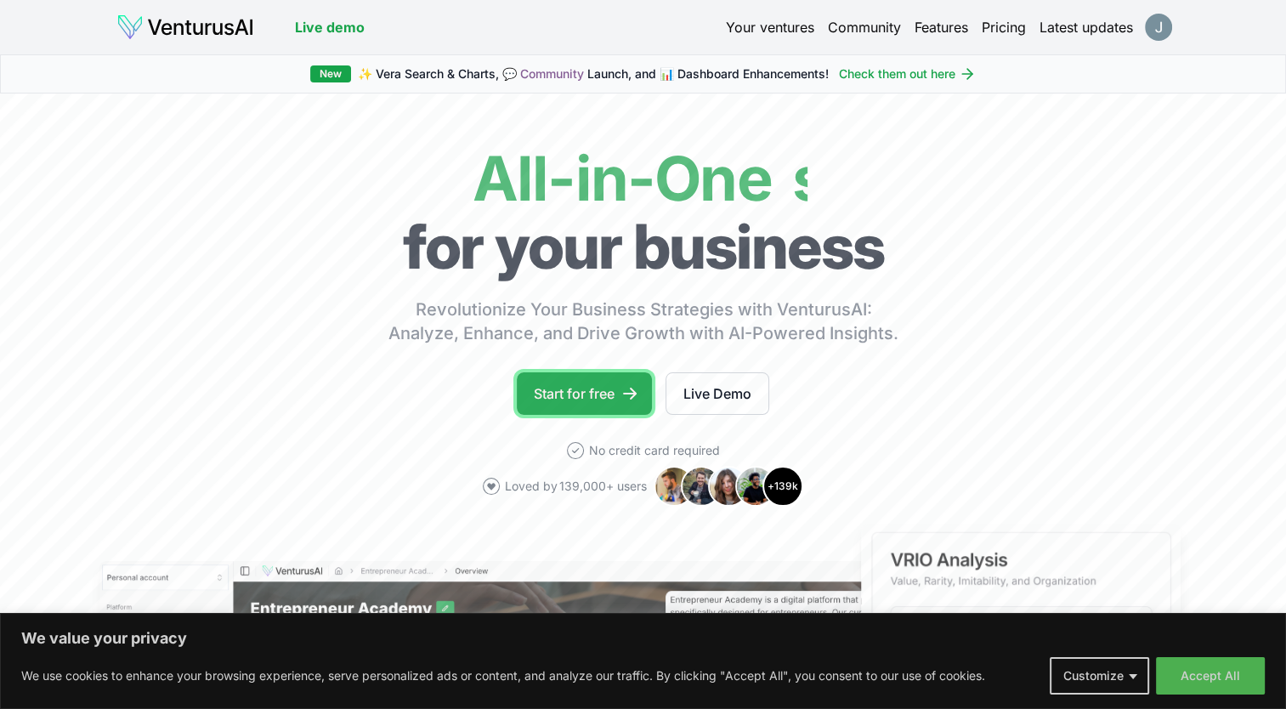  What do you see at coordinates (755, 486) in the screenshot?
I see `img: Avatar 4` at bounding box center [755, 486].